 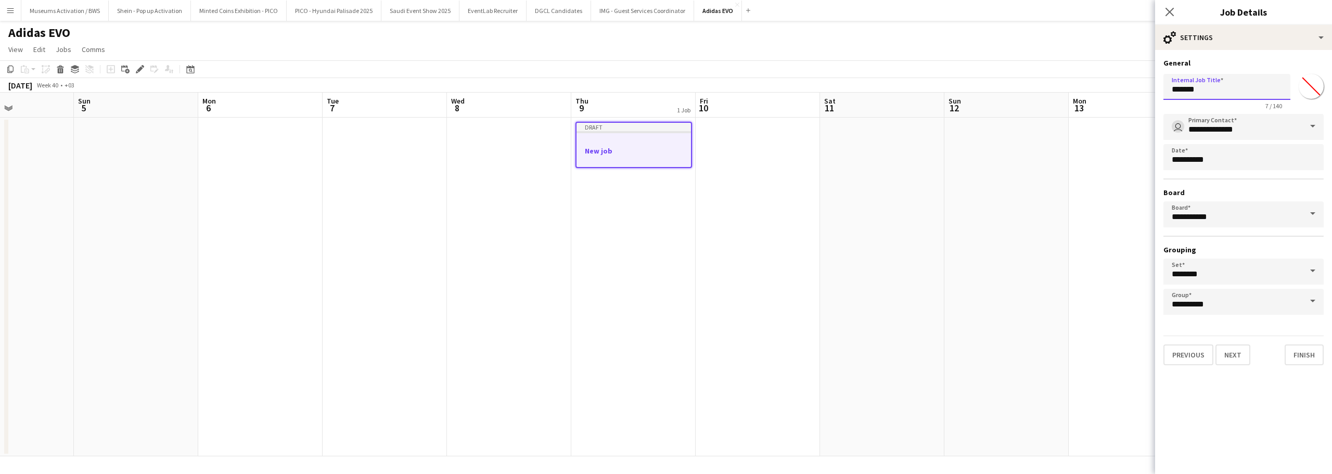 I want to click on span: Comms, so click(x=93, y=49).